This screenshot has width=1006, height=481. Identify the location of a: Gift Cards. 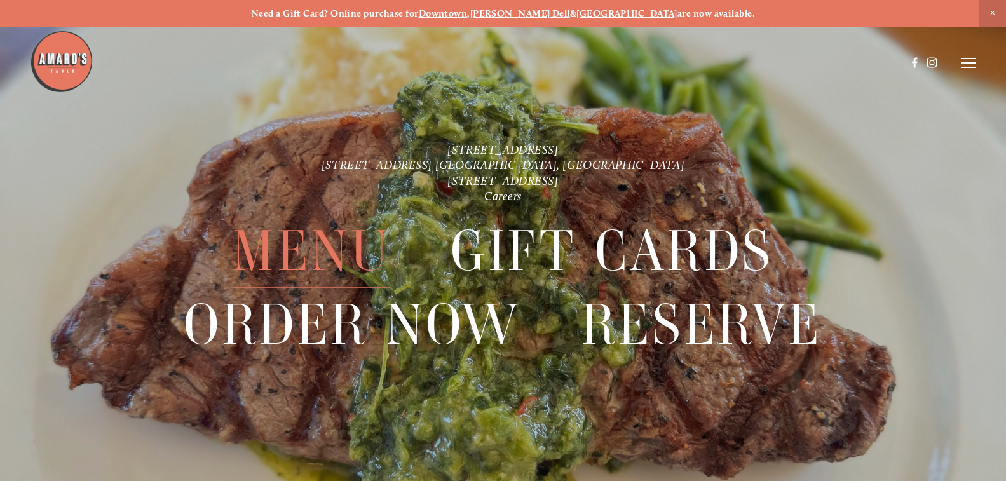
(612, 251).